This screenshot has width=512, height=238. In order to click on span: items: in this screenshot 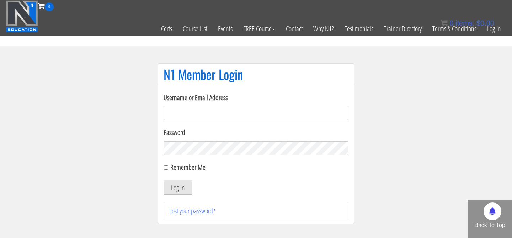, I will do `click(464, 23)`.